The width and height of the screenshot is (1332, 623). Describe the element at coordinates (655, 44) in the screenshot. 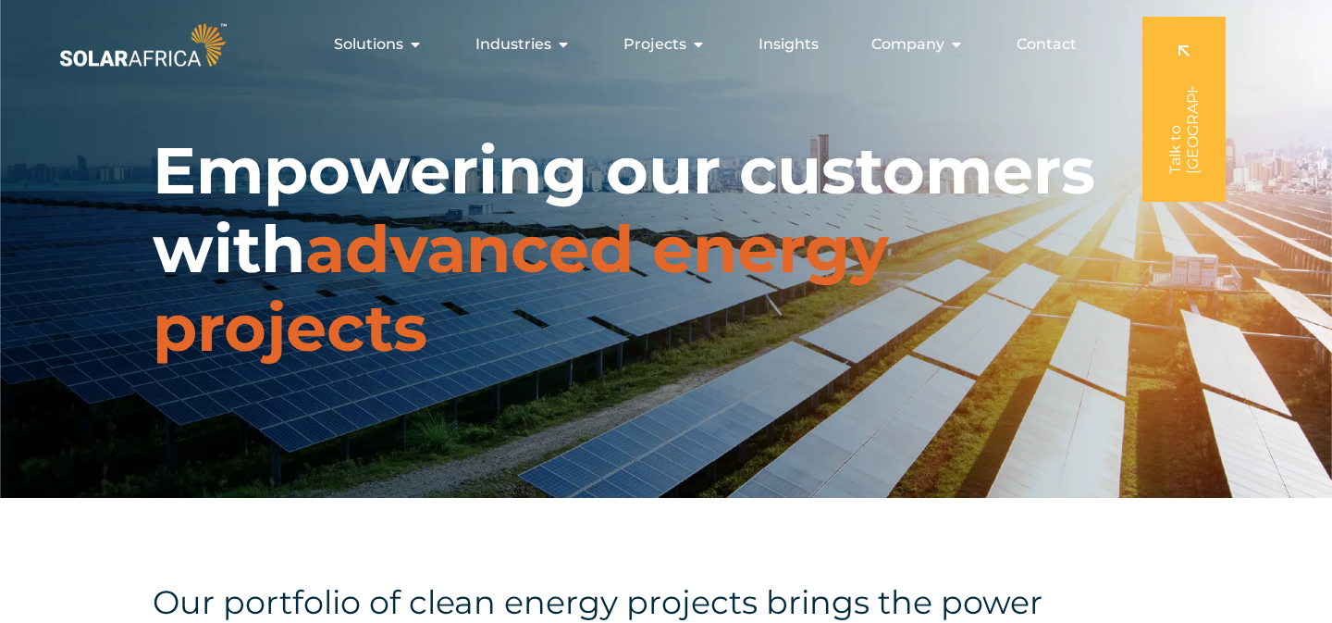

I see `span: Projects` at that location.